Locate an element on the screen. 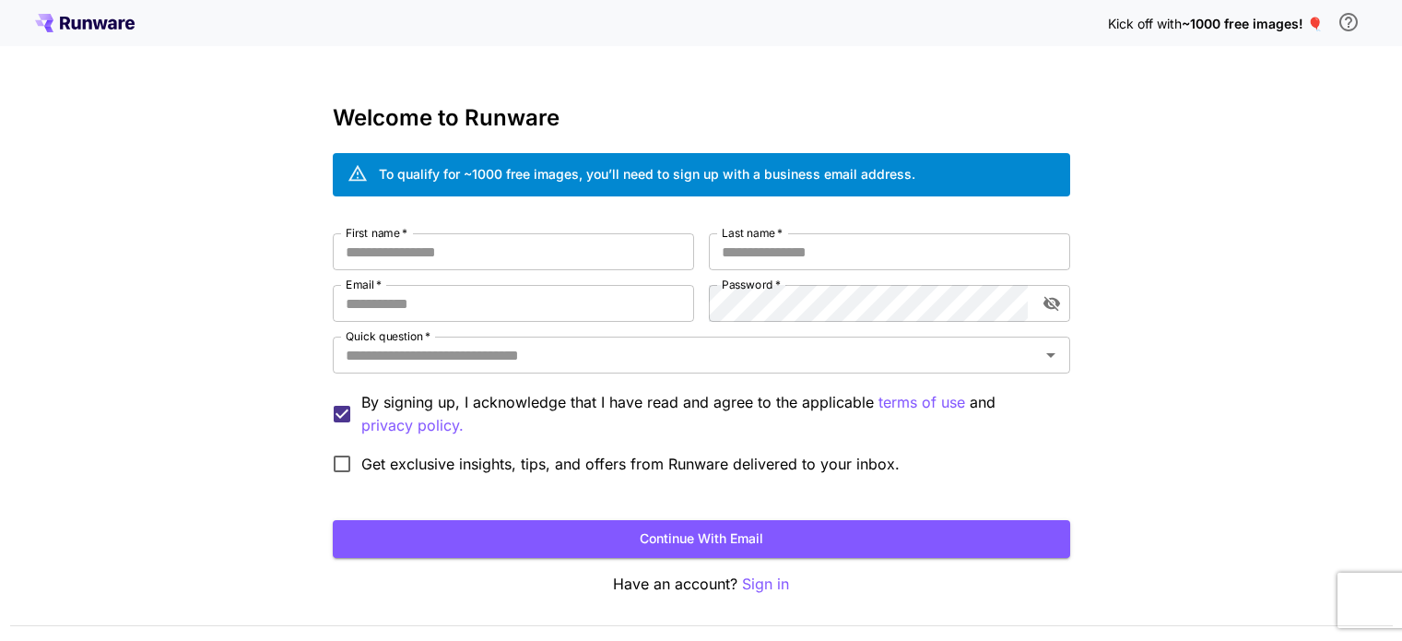 This screenshot has height=641, width=1402. label: Last name is located at coordinates (752, 232).